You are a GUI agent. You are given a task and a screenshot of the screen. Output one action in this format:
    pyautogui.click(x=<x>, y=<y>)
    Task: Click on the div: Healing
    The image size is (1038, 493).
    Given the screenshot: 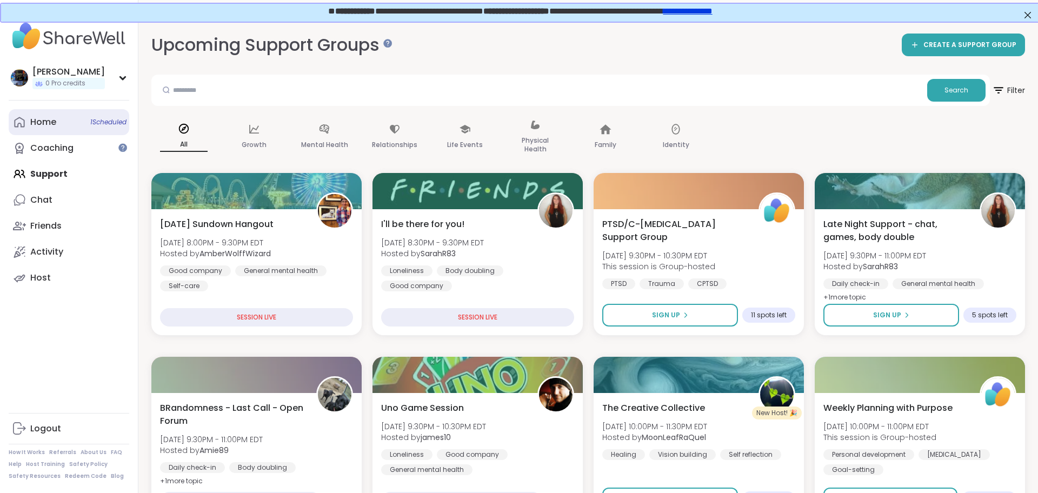 What is the action you would take?
    pyautogui.click(x=623, y=455)
    